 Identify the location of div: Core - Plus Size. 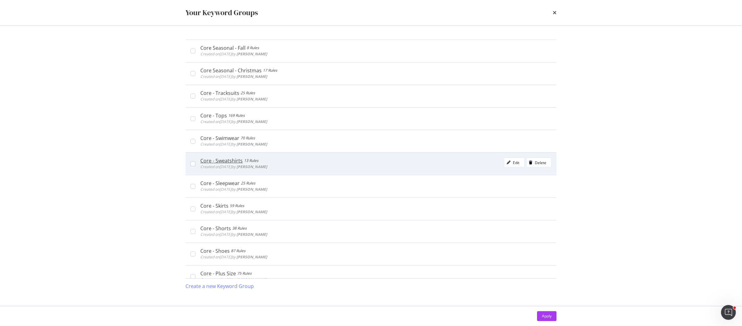
(218, 274).